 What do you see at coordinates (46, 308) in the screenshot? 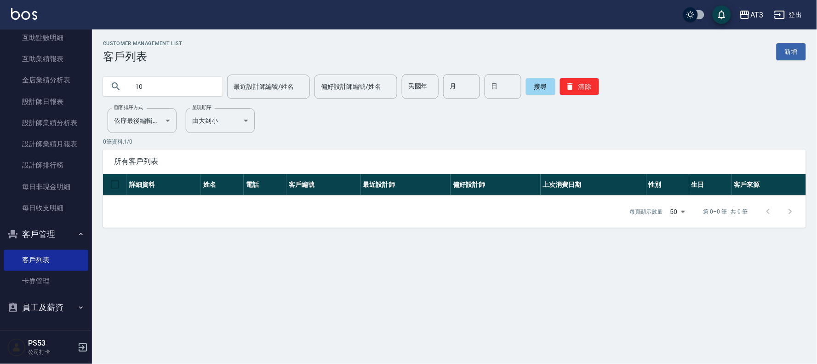
I see `button: 員工及薪資` at bounding box center [46, 308].